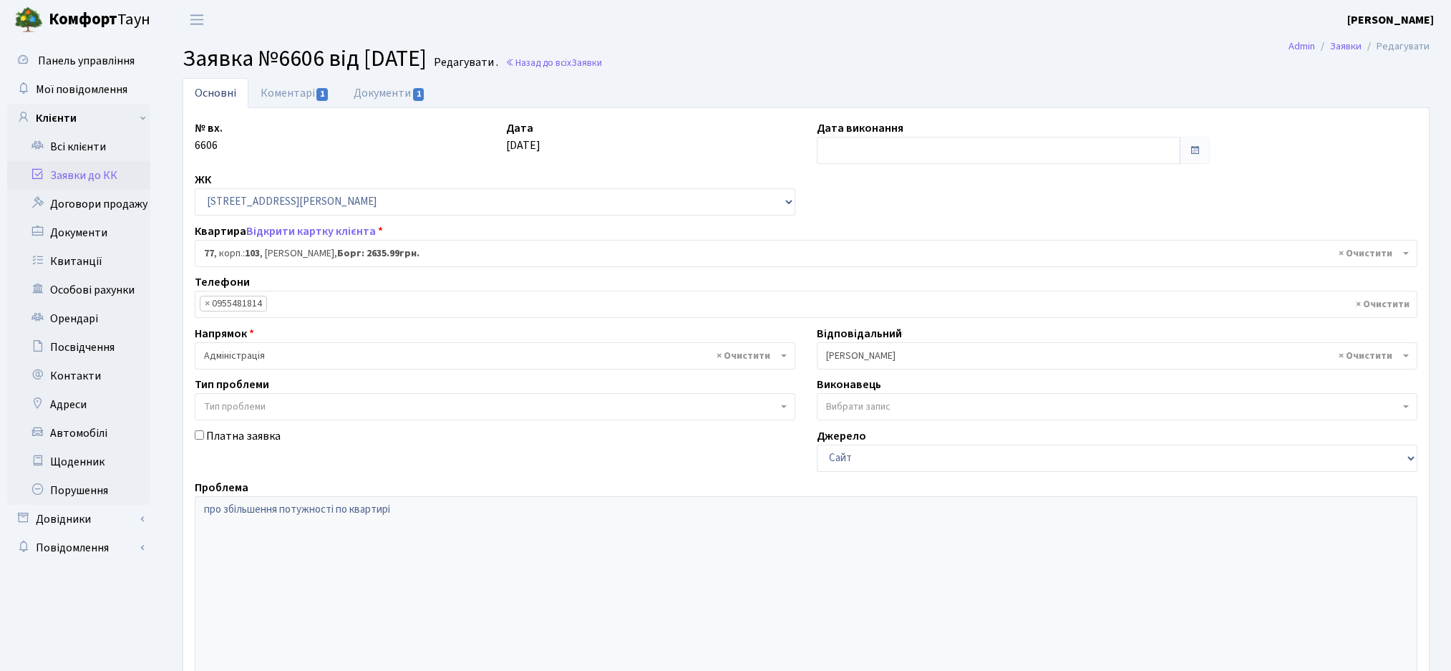 This screenshot has width=1451, height=671. Describe the element at coordinates (859, 334) in the screenshot. I see `label: Відповідальний` at that location.